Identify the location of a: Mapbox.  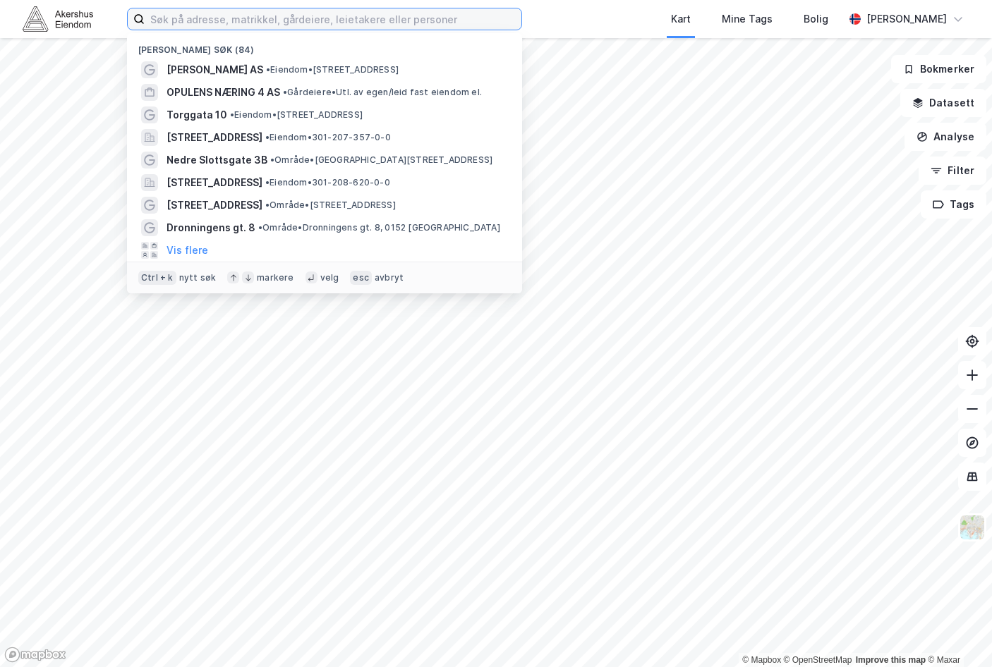
(761, 660).